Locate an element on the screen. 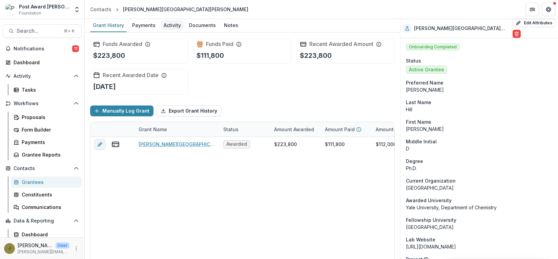 This screenshot has width=558, height=259. a: Form Builder is located at coordinates (46, 130).